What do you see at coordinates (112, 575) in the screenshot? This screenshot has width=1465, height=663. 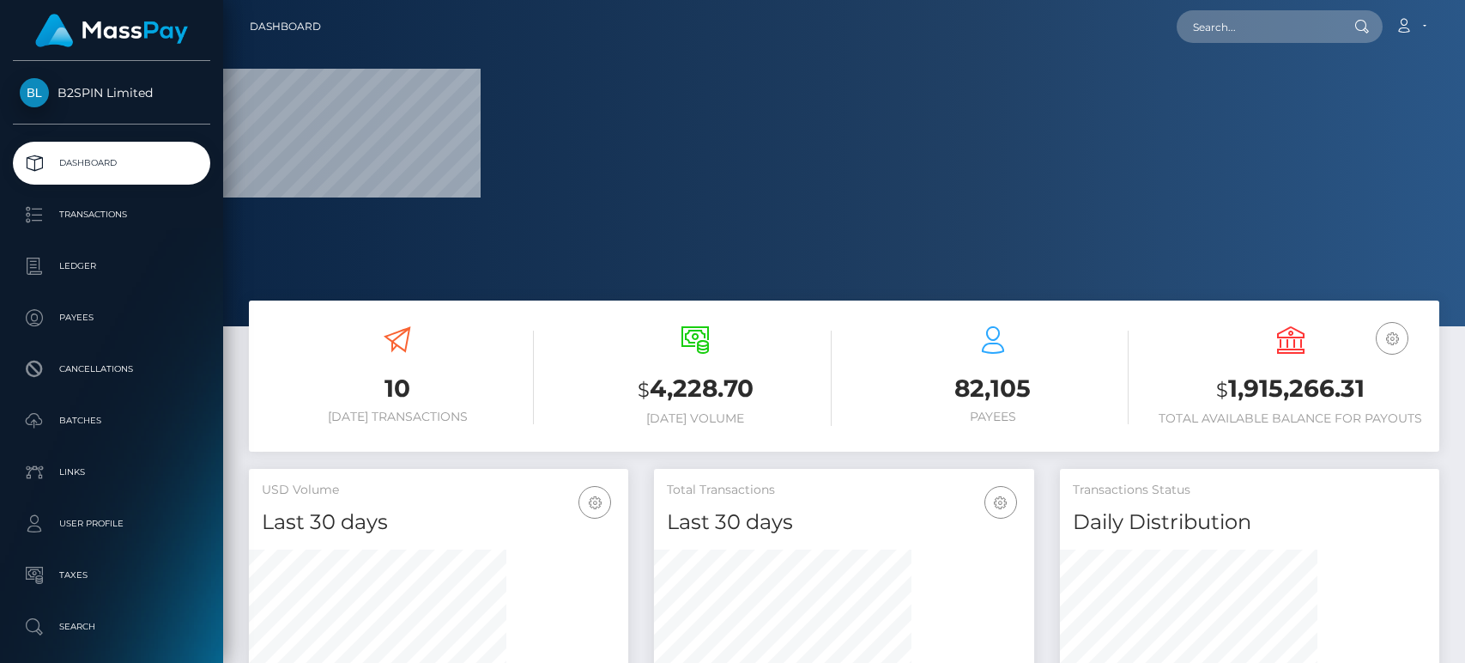 I see `a: Taxes` at bounding box center [112, 575].